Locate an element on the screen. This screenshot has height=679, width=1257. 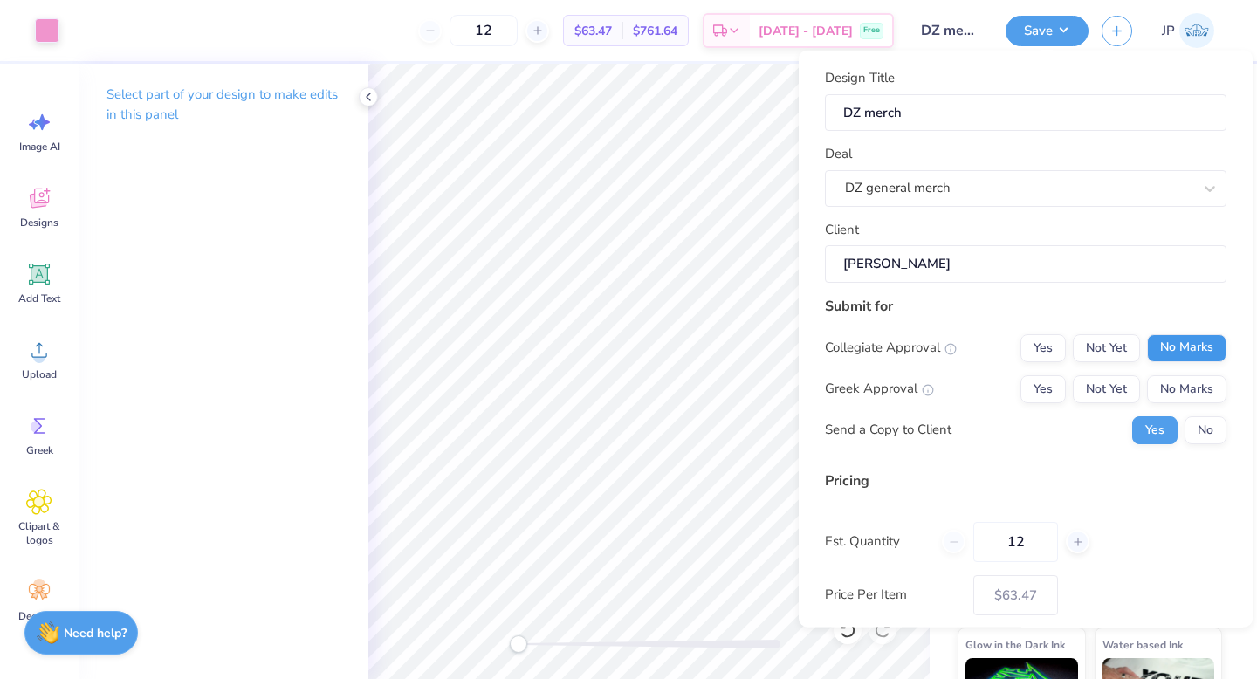
span: Decorate is located at coordinates (39, 616).